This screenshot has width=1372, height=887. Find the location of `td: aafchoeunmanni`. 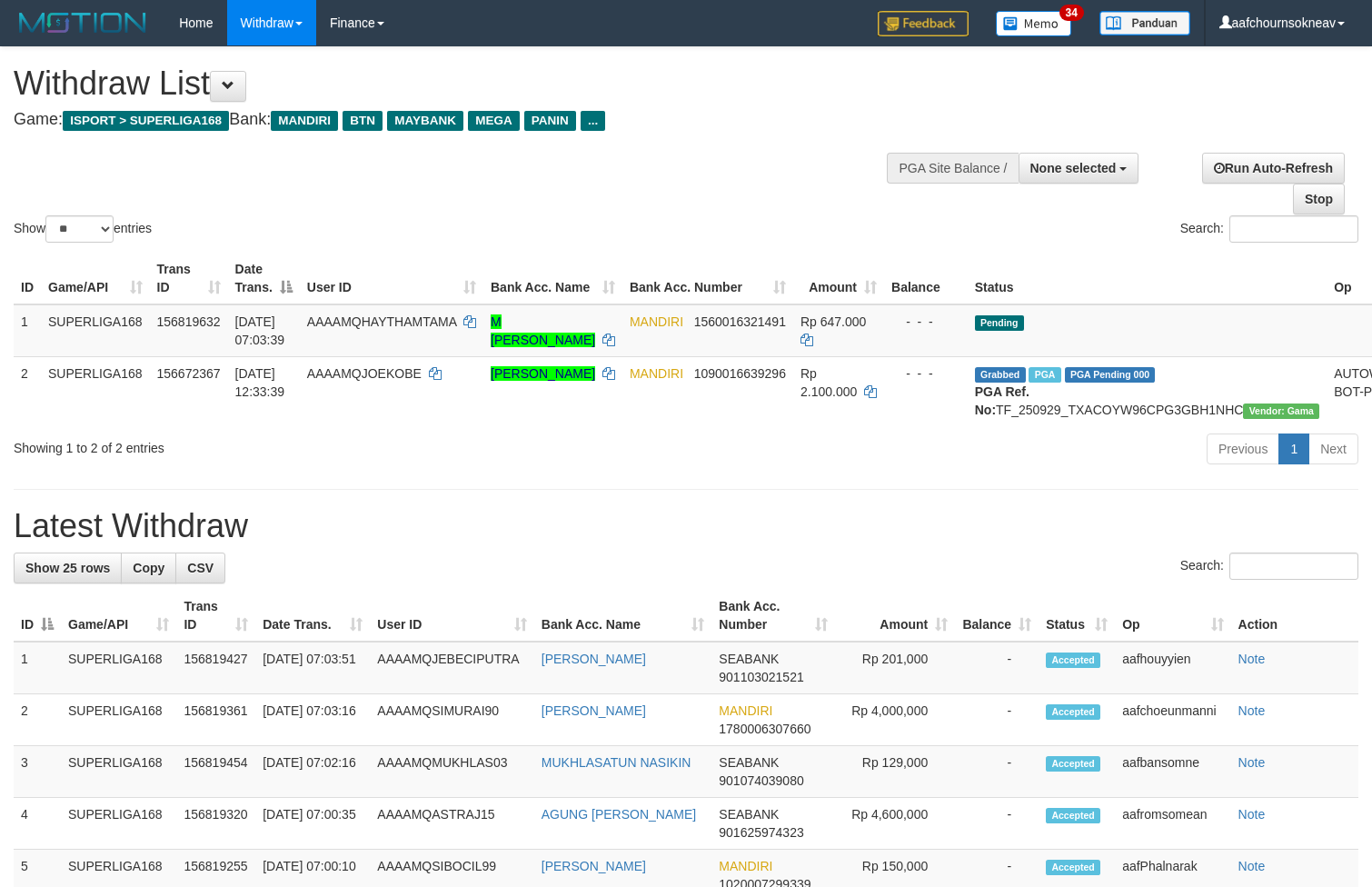

td: aafchoeunmanni is located at coordinates (1172, 720).